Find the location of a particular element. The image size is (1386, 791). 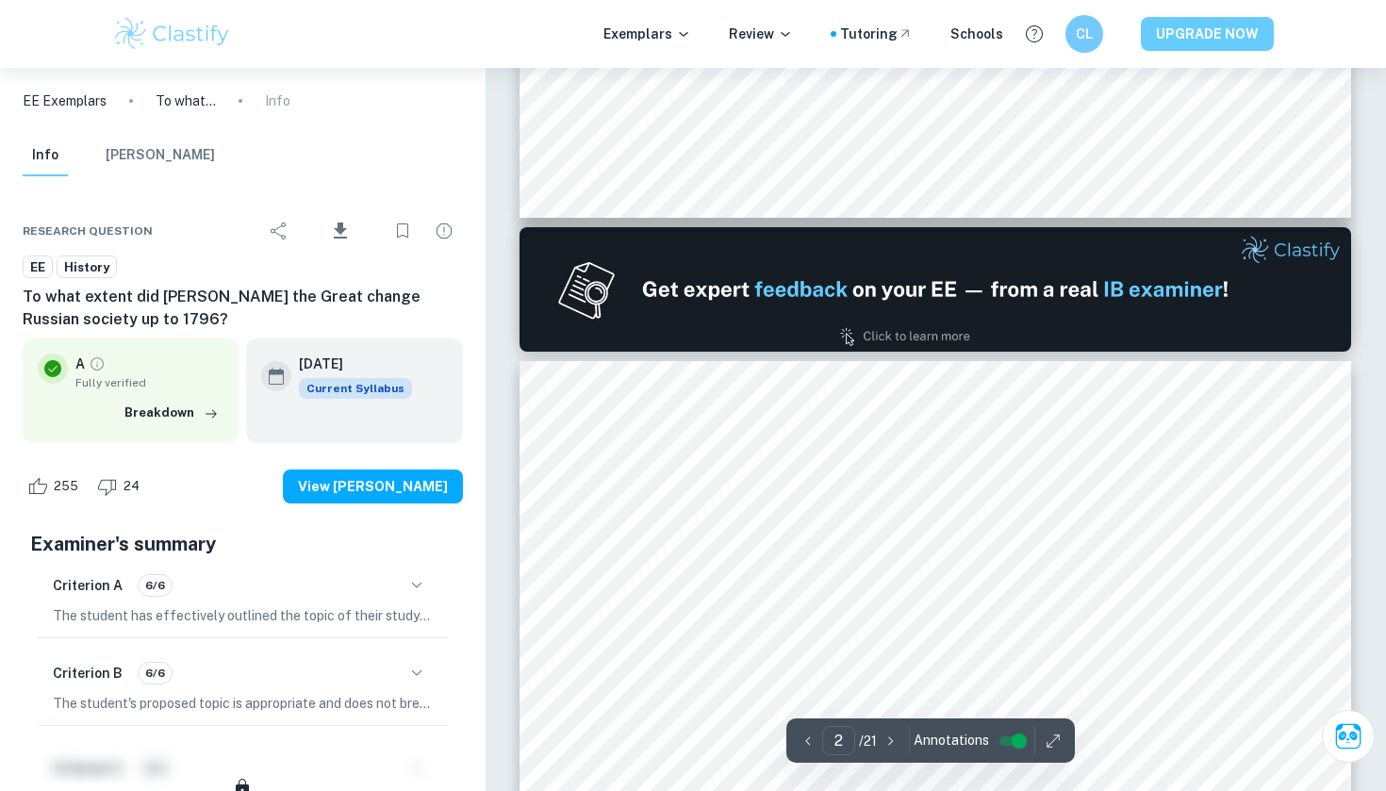

p: A is located at coordinates (80, 364).